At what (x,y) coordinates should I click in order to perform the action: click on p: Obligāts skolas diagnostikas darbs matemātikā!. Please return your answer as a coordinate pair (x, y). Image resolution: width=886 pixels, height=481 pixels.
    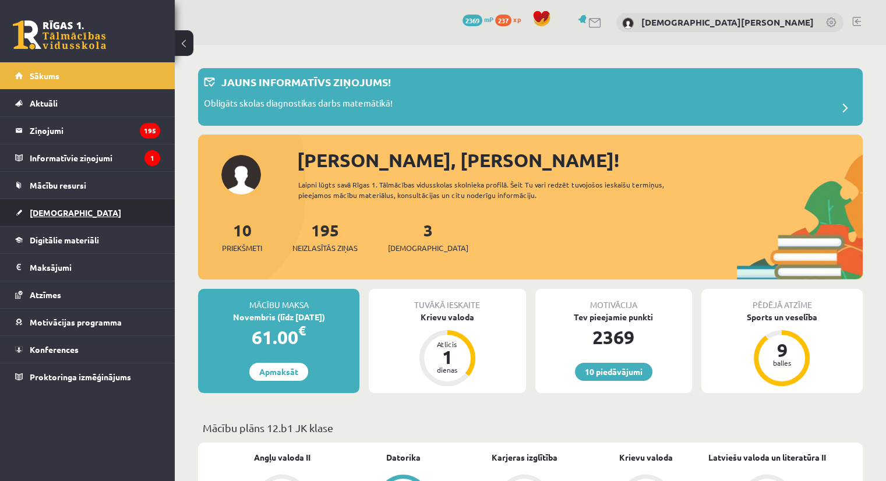
    Looking at the image, I should click on (298, 105).